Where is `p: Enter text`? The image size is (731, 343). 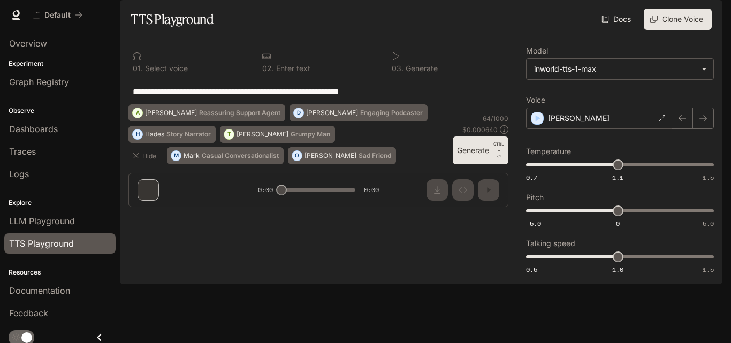 p: Enter text is located at coordinates (292, 69).